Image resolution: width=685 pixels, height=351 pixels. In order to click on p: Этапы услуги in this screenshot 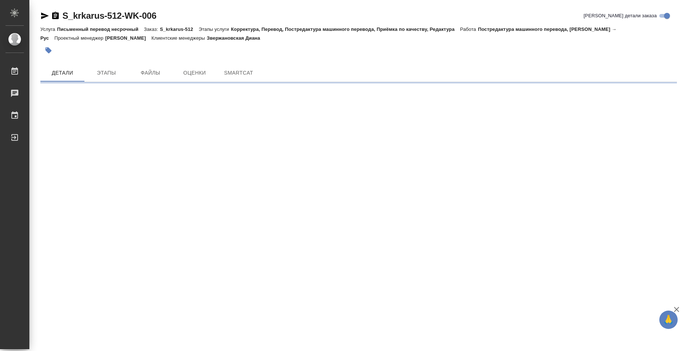, I will do `click(215, 29)`.